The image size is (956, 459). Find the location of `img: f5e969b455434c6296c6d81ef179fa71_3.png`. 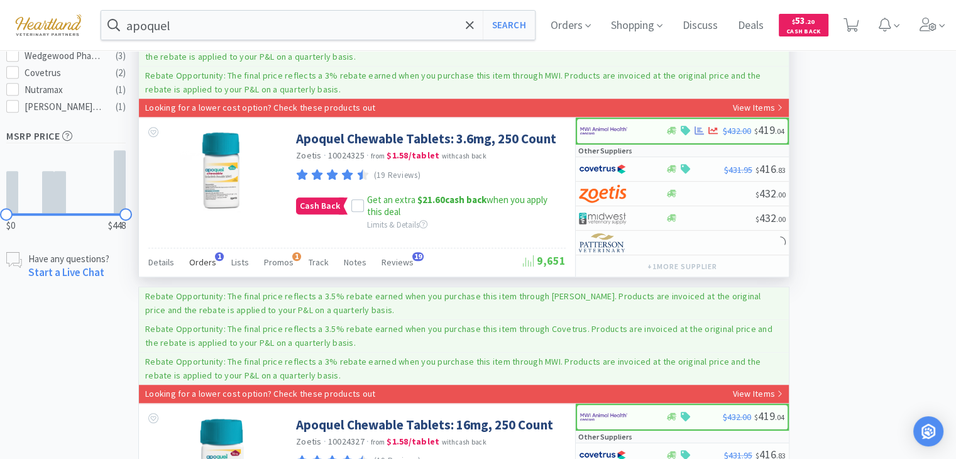

img: f5e969b455434c6296c6d81ef179fa71_3.png is located at coordinates (602, 243).